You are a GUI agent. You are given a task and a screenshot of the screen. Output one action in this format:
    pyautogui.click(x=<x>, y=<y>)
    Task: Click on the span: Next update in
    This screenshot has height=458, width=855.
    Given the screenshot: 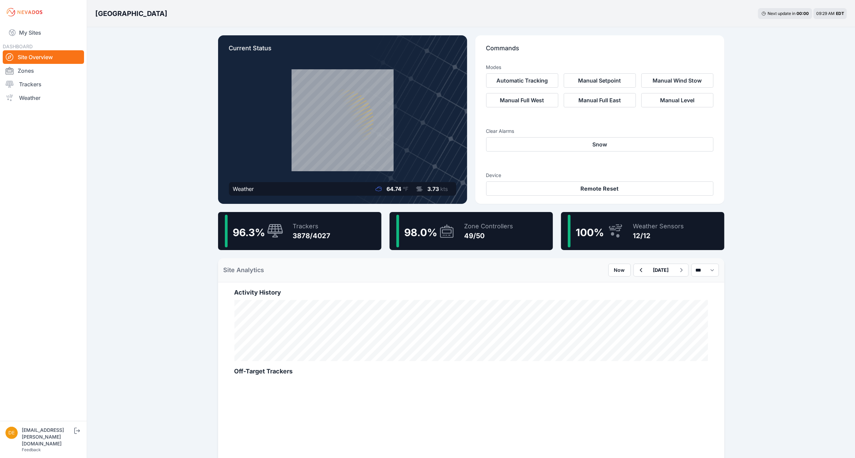 What is the action you would take?
    pyautogui.click(x=781, y=13)
    